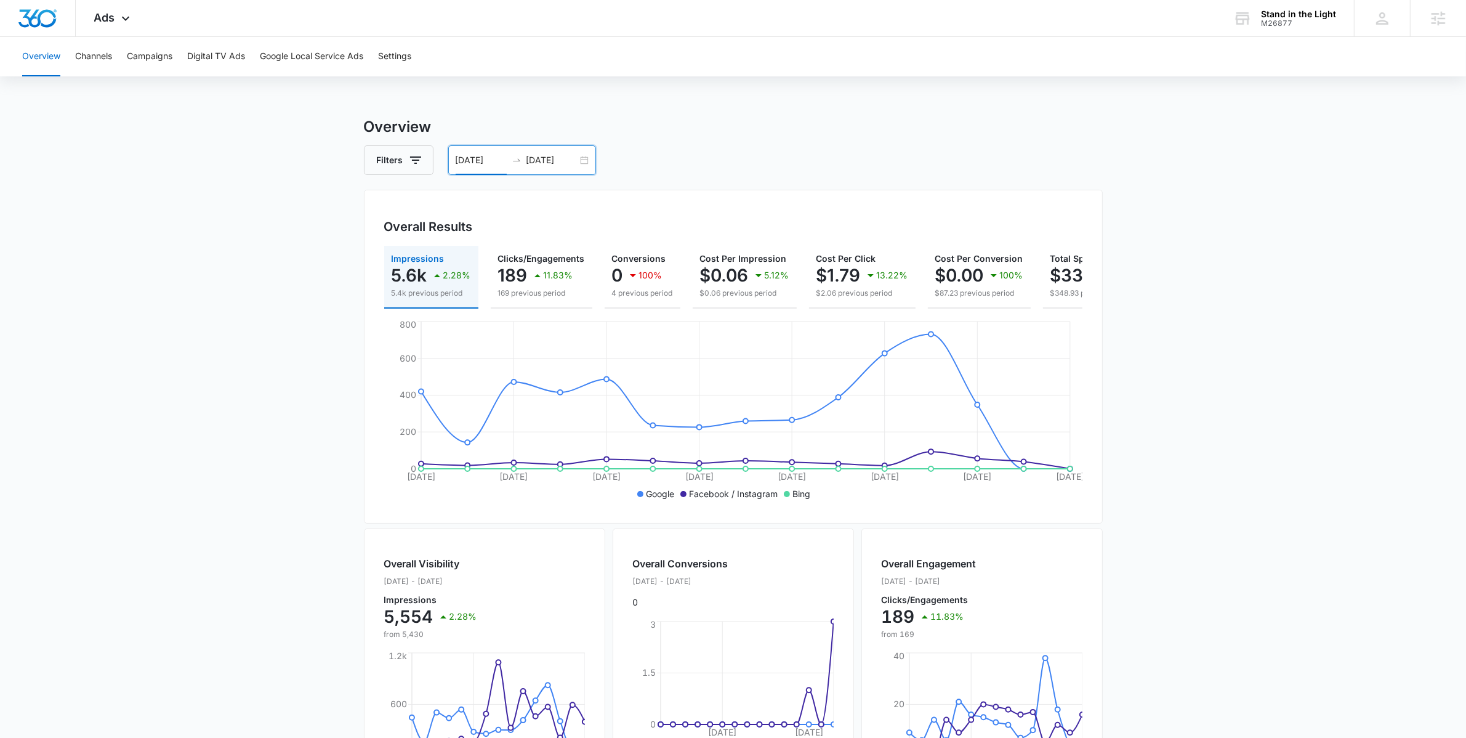 Image resolution: width=1466 pixels, height=738 pixels. I want to click on span: Cost Per Click, so click(846, 258).